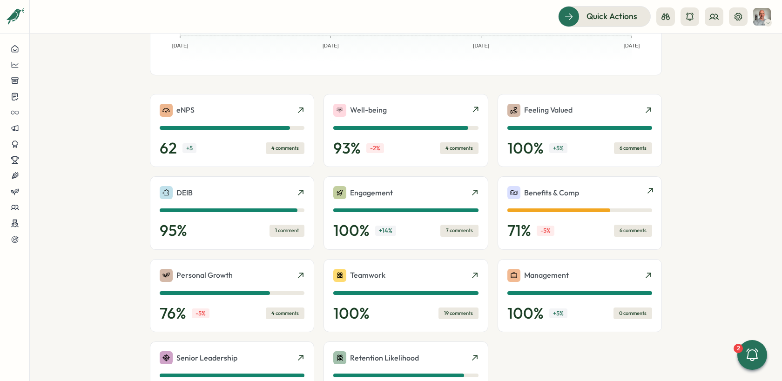 Image resolution: width=782 pixels, height=381 pixels. Describe the element at coordinates (232, 131) in the screenshot. I see `a: eNPS62+54 comments` at that location.